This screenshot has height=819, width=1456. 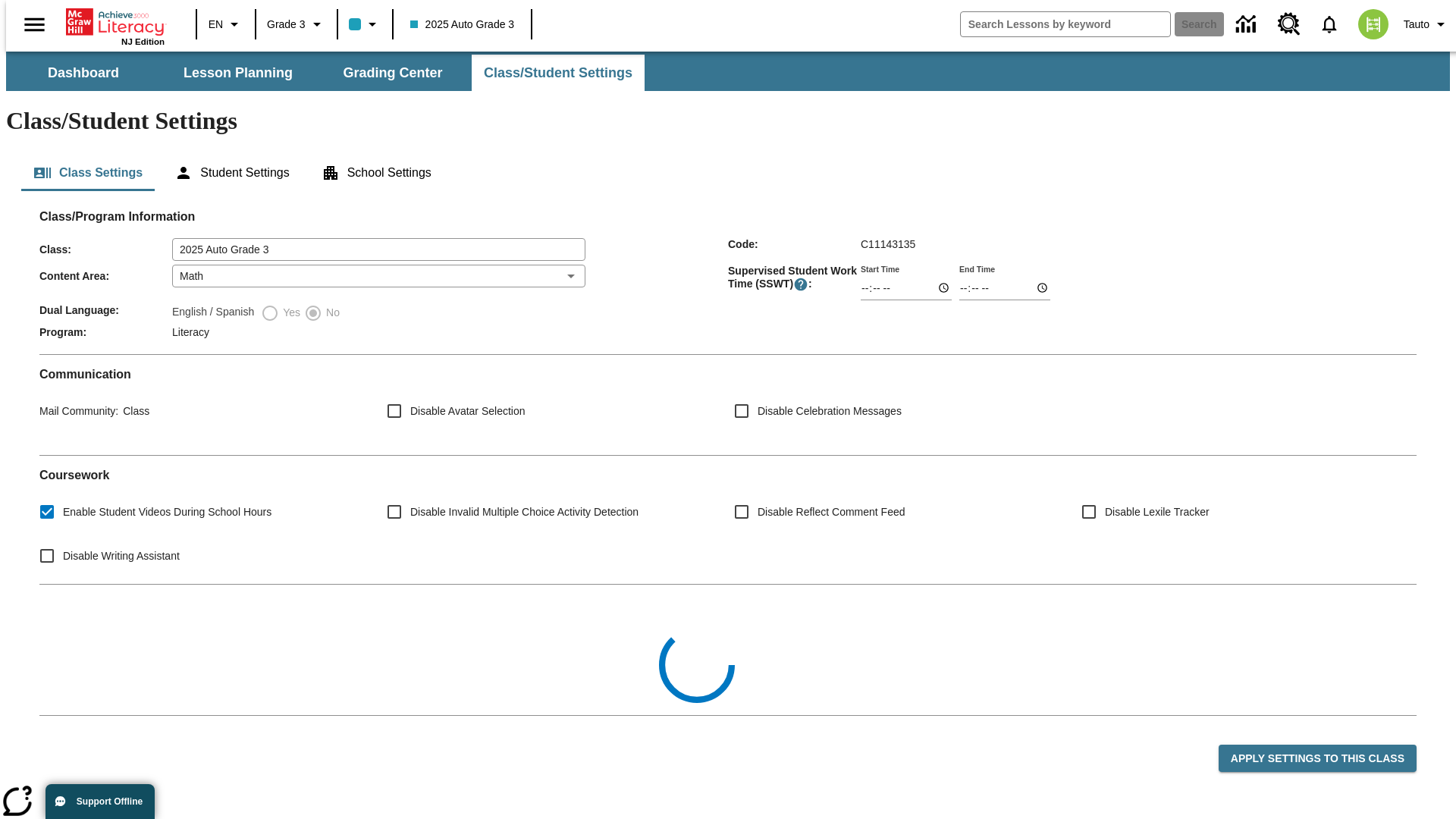 I want to click on span: C11143135, so click(x=888, y=244).